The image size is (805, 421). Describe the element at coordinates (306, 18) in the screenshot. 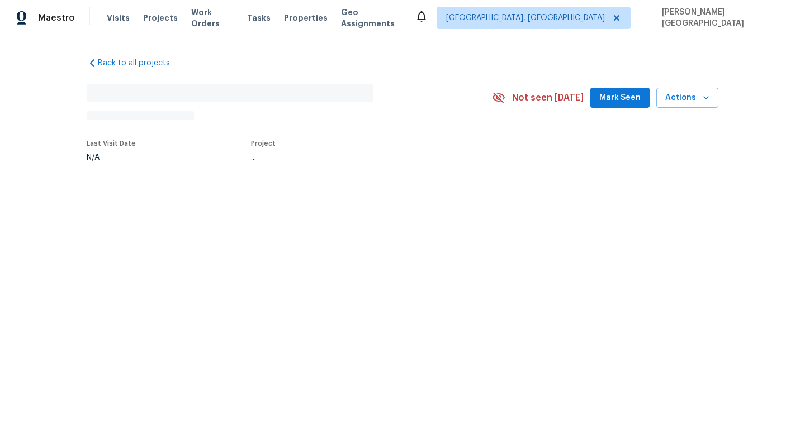

I see `span: Properties` at that location.